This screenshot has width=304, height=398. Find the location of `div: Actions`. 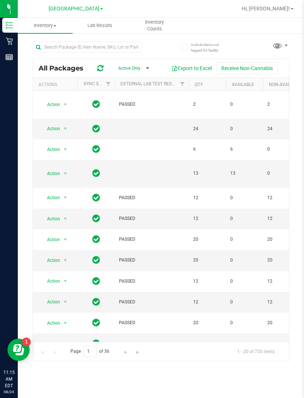

div: Actions is located at coordinates (56, 85).